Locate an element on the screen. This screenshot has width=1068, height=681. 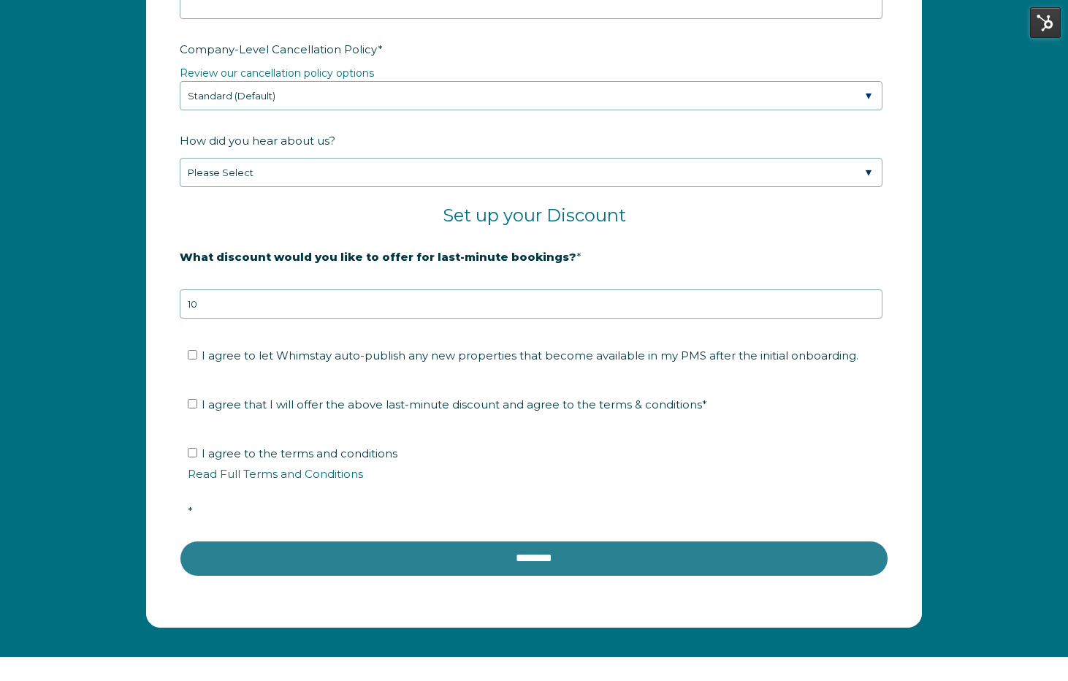
input: I agree to let Whimstay auto-publish any new properties that become available in my PMS after the... is located at coordinates (192, 354).